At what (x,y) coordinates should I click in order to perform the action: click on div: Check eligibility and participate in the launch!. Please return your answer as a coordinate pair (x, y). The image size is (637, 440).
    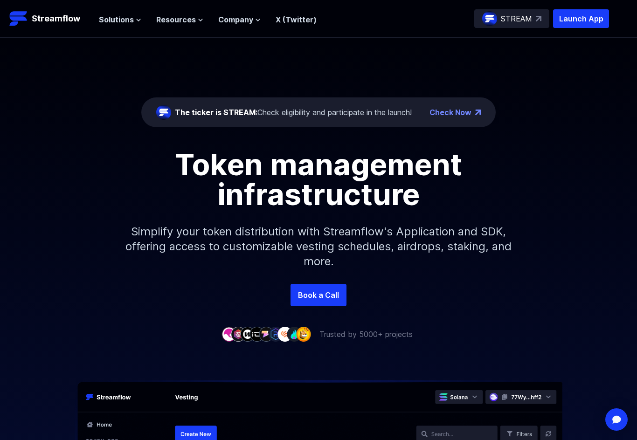
    Looking at the image, I should click on (293, 112).